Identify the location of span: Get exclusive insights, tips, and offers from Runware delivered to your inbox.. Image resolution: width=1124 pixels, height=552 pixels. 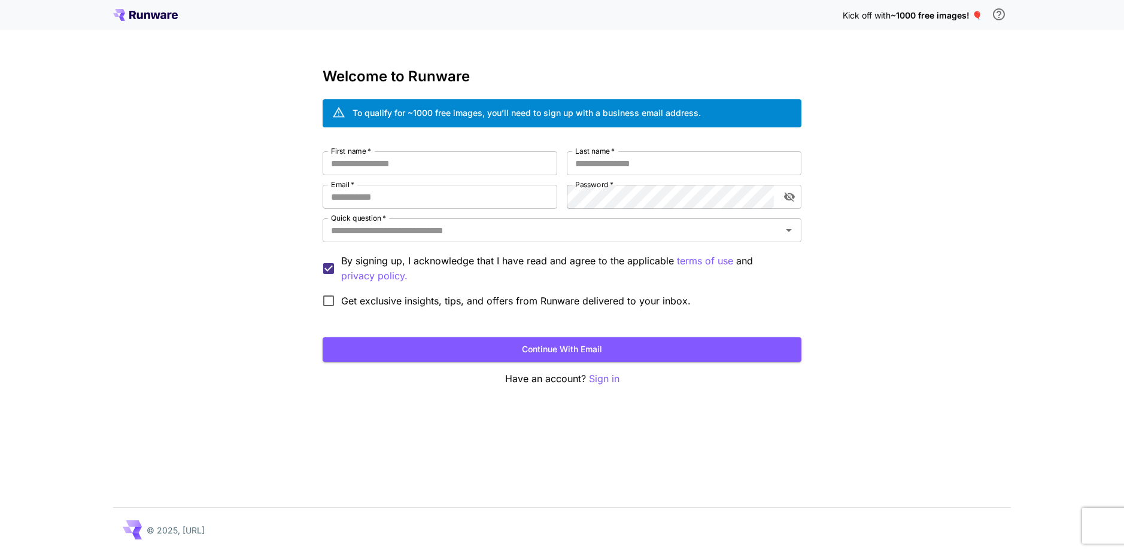
(516, 301).